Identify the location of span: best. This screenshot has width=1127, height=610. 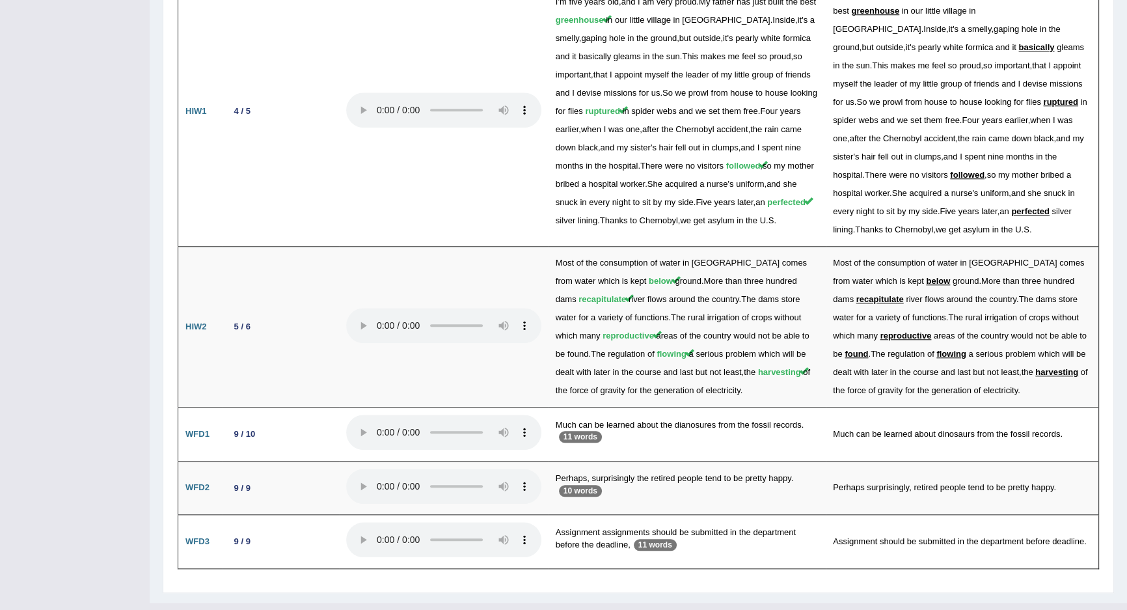
(841, 10).